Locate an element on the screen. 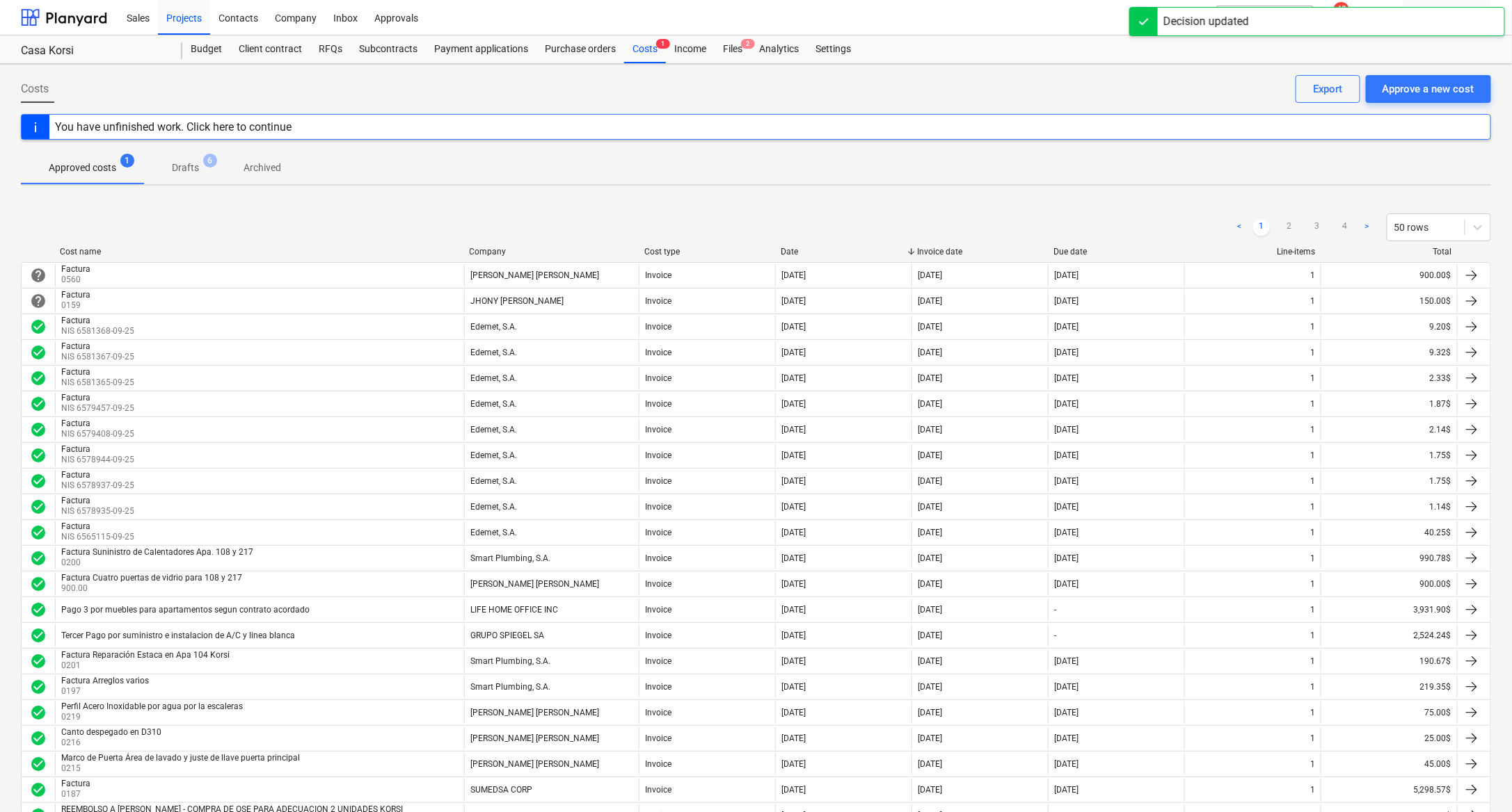  span: Costs is located at coordinates (35, 89).